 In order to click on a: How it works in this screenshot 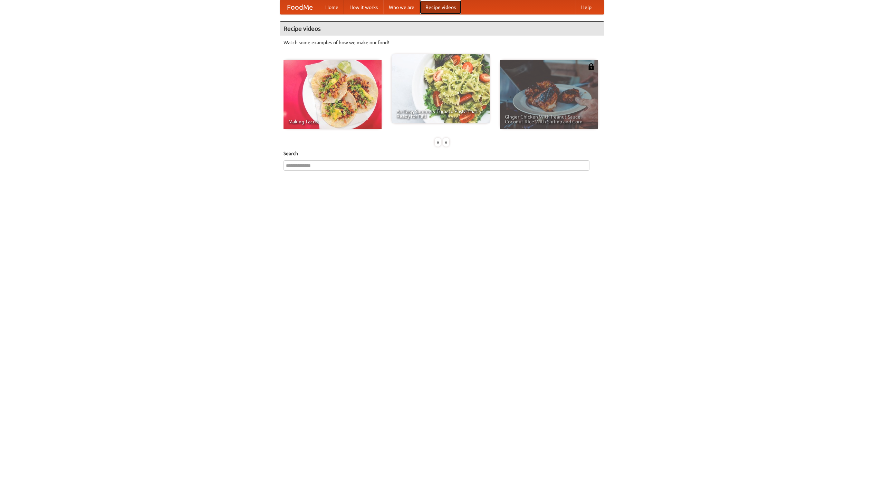, I will do `click(364, 7)`.